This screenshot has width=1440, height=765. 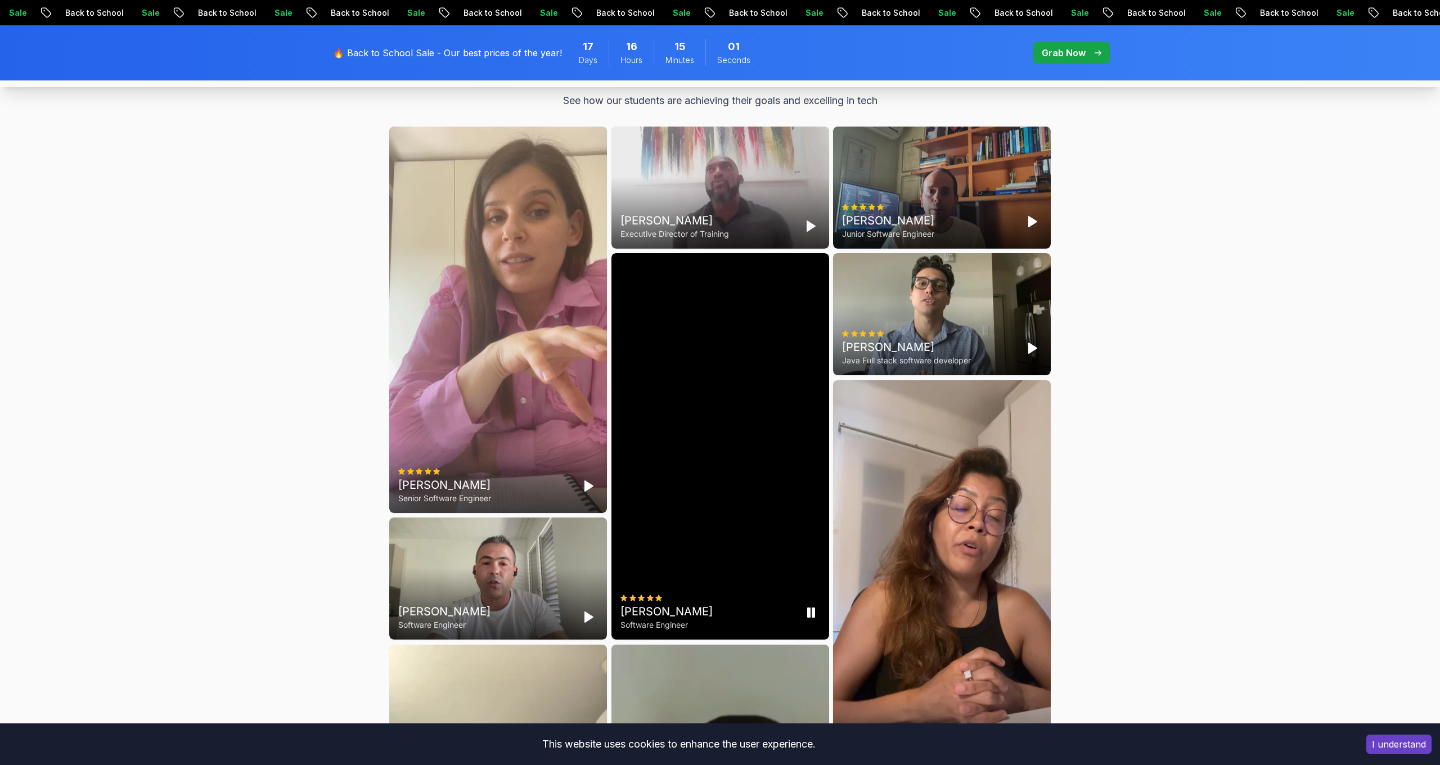 What do you see at coordinates (679, 60) in the screenshot?
I see `span: Minutes` at bounding box center [679, 60].